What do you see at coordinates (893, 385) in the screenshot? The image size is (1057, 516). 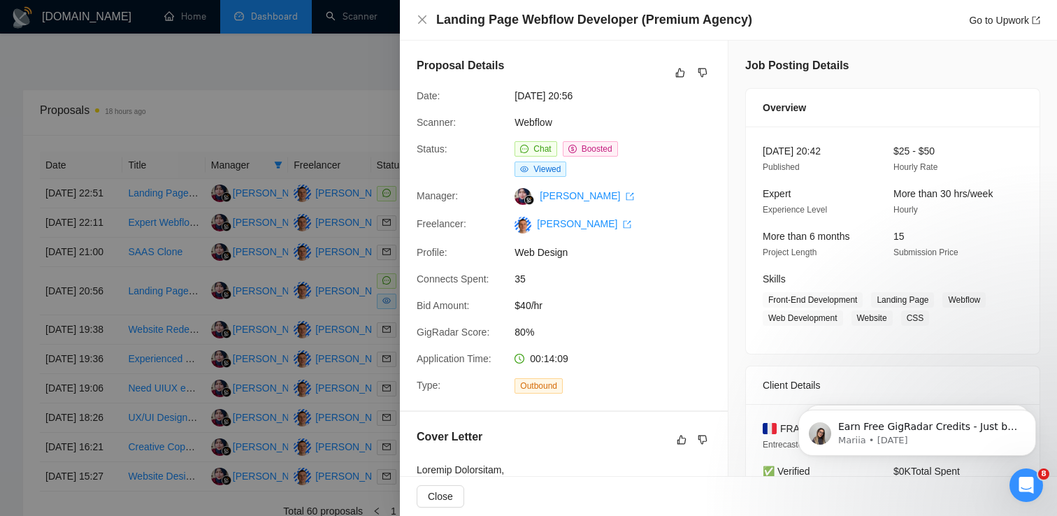 I see `div: Client Details` at bounding box center [893, 385].